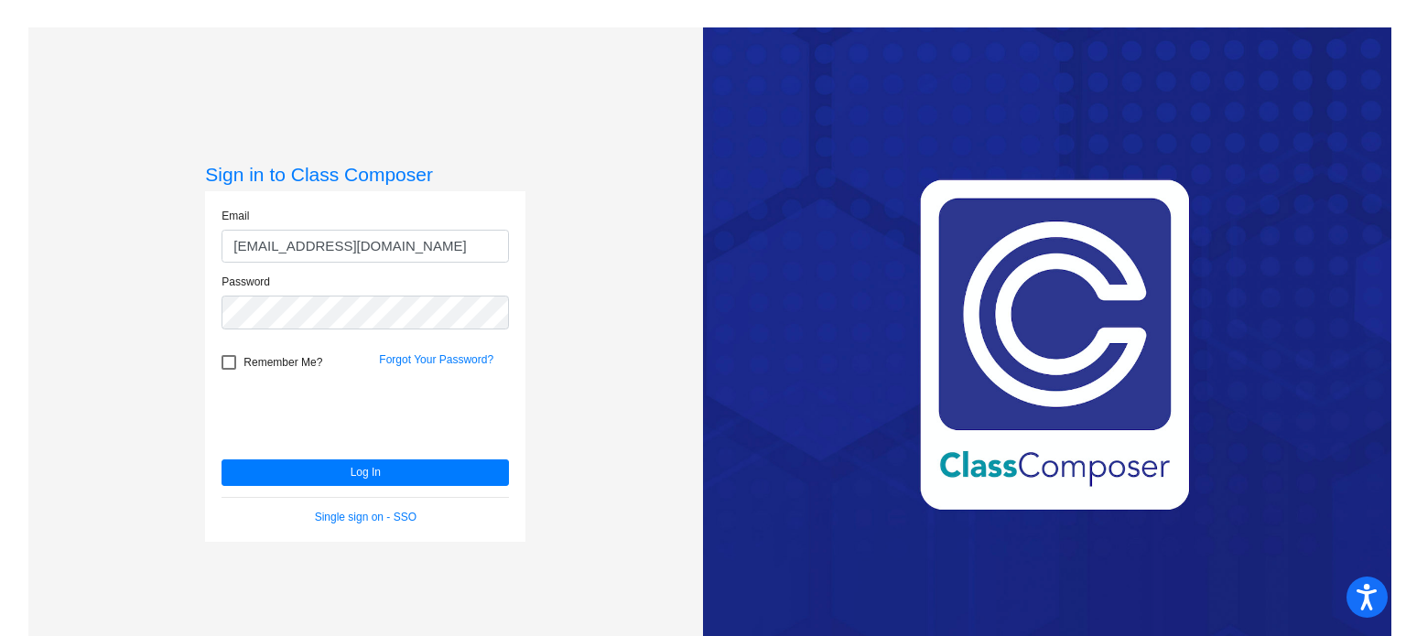 Image resolution: width=1406 pixels, height=636 pixels. I want to click on span: Remember Me?, so click(283, 362).